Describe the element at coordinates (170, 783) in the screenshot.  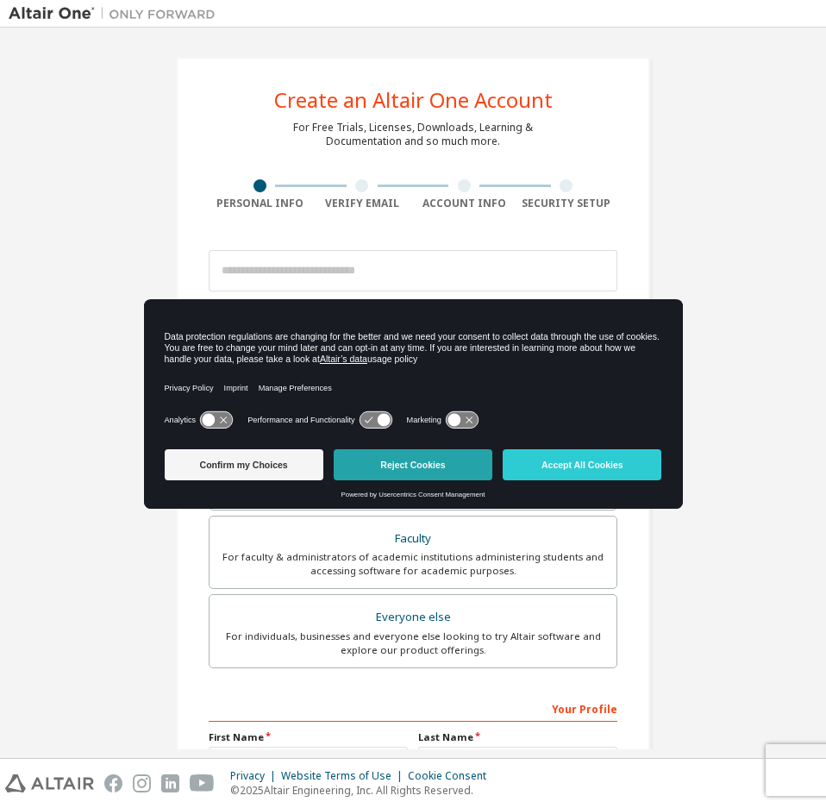
I see `img: linkedin.svg` at that location.